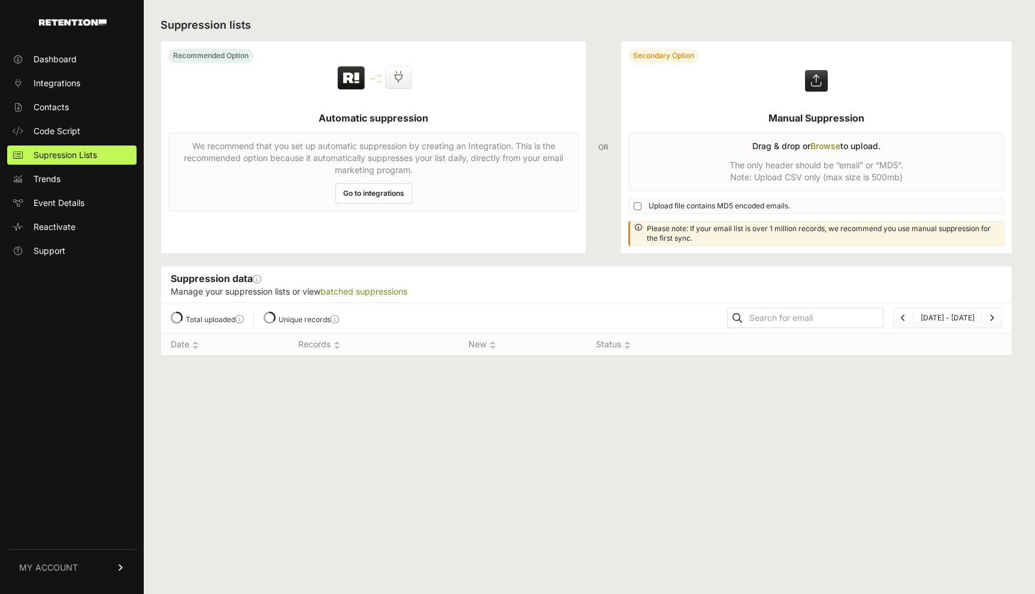  What do you see at coordinates (214, 319) in the screenshot?
I see `label: Total uploaded` at bounding box center [214, 319].